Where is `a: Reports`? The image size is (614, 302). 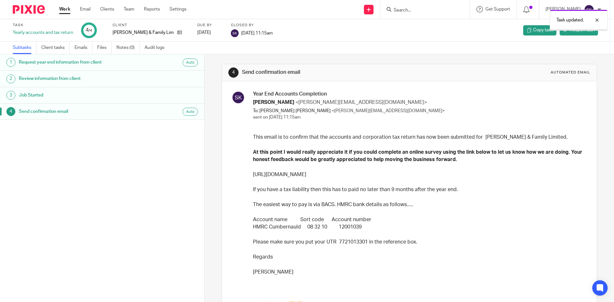 a: Reports is located at coordinates (152, 9).